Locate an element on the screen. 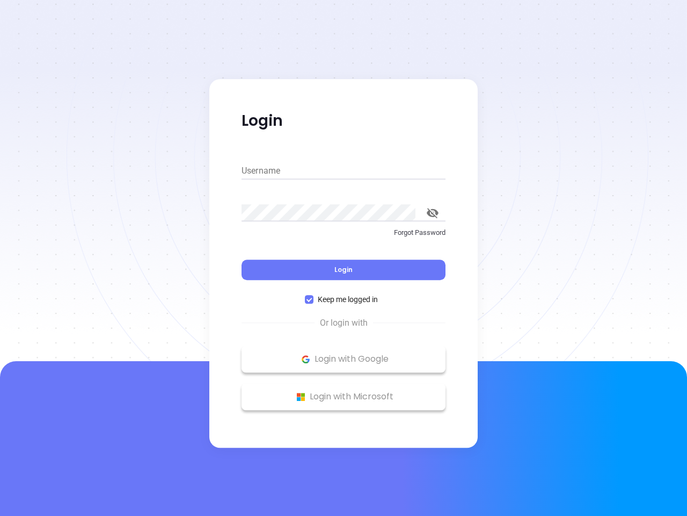  p: Login is located at coordinates (344, 121).